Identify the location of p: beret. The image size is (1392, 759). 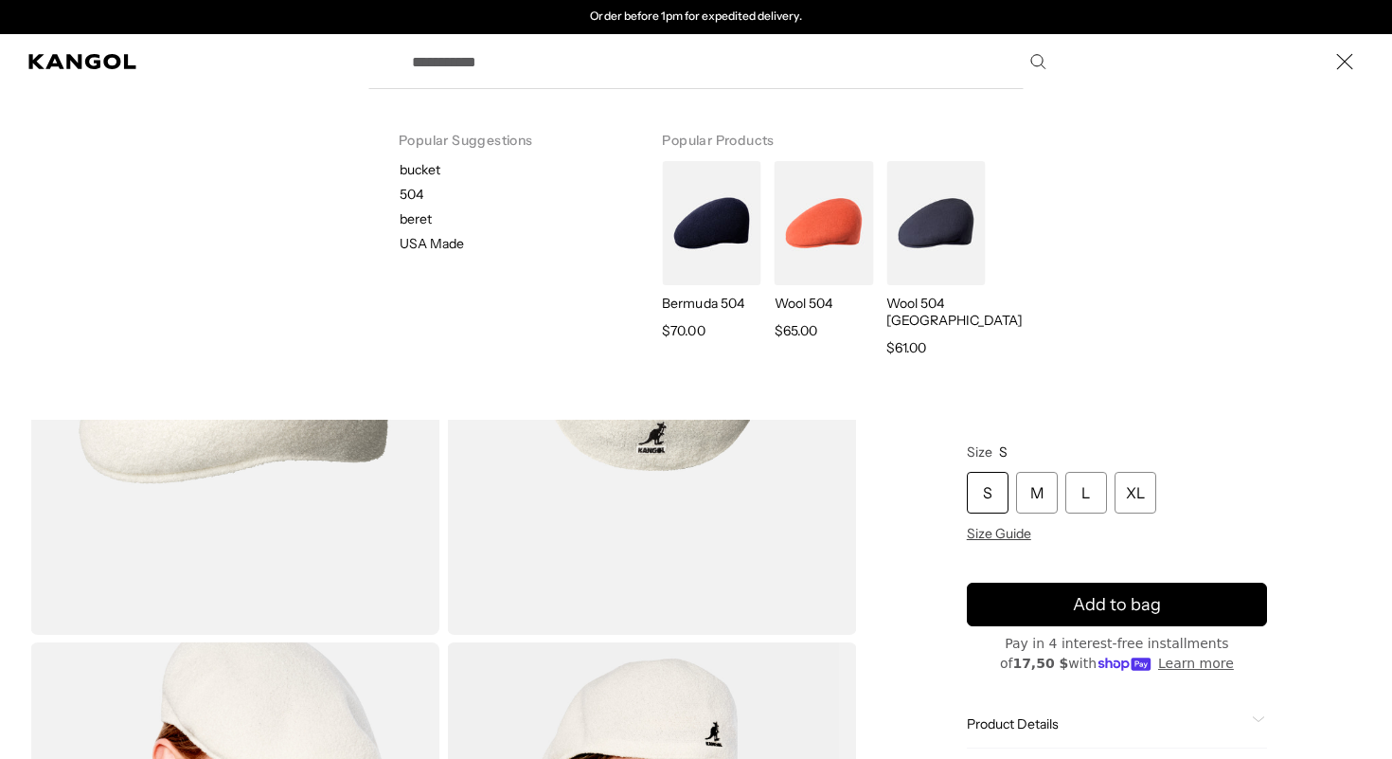
(515, 219).